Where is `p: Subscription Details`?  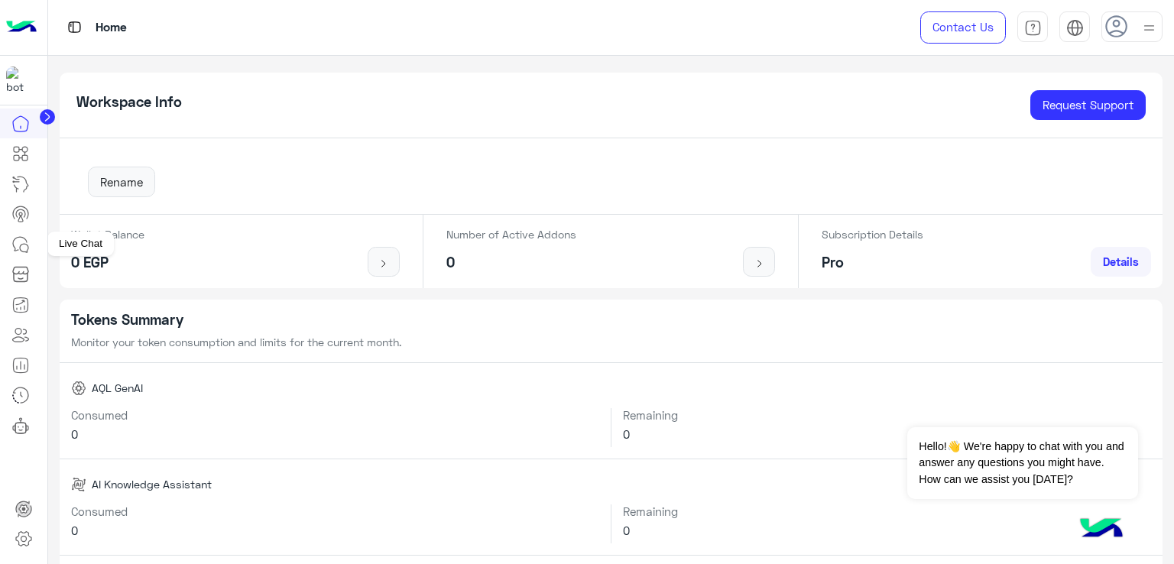 p: Subscription Details is located at coordinates (872, 234).